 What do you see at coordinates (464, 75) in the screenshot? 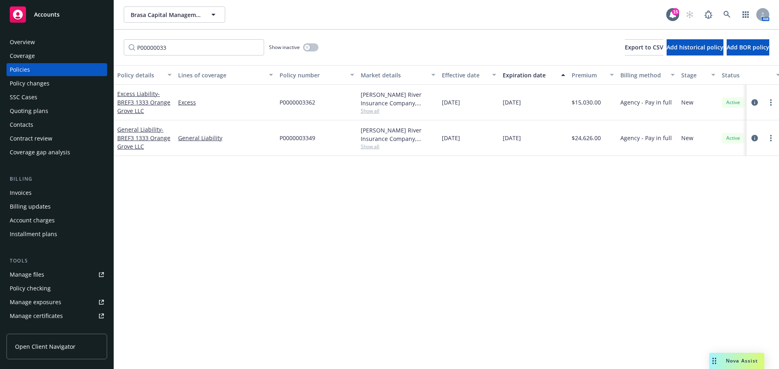
I see `div: Effective date` at bounding box center [464, 75].